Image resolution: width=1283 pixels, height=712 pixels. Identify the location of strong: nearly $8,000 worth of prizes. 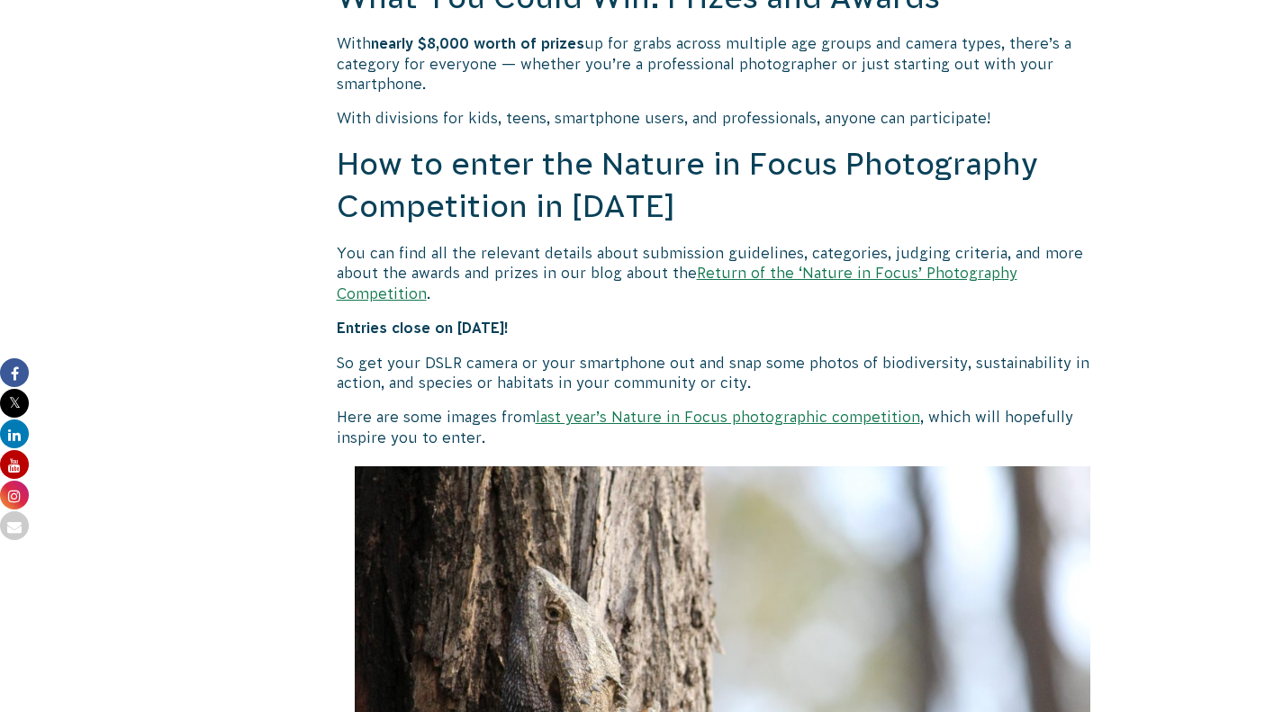
(477, 43).